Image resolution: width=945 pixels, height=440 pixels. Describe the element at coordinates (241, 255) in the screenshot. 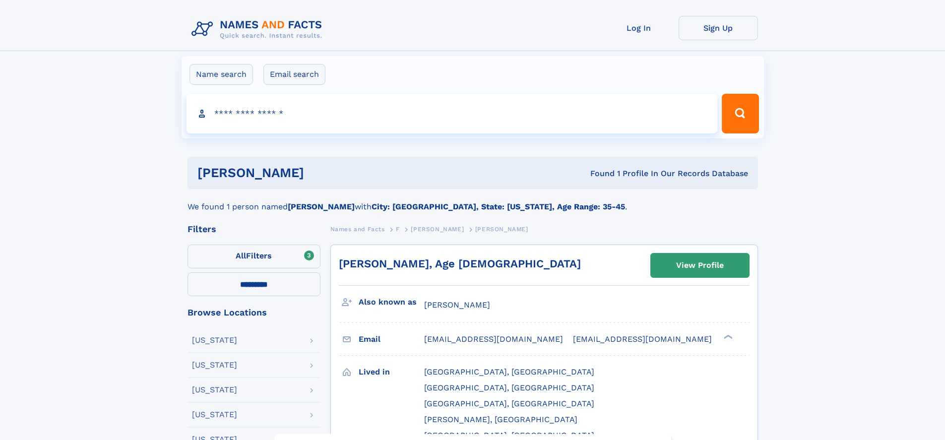

I see `span: All` at that location.